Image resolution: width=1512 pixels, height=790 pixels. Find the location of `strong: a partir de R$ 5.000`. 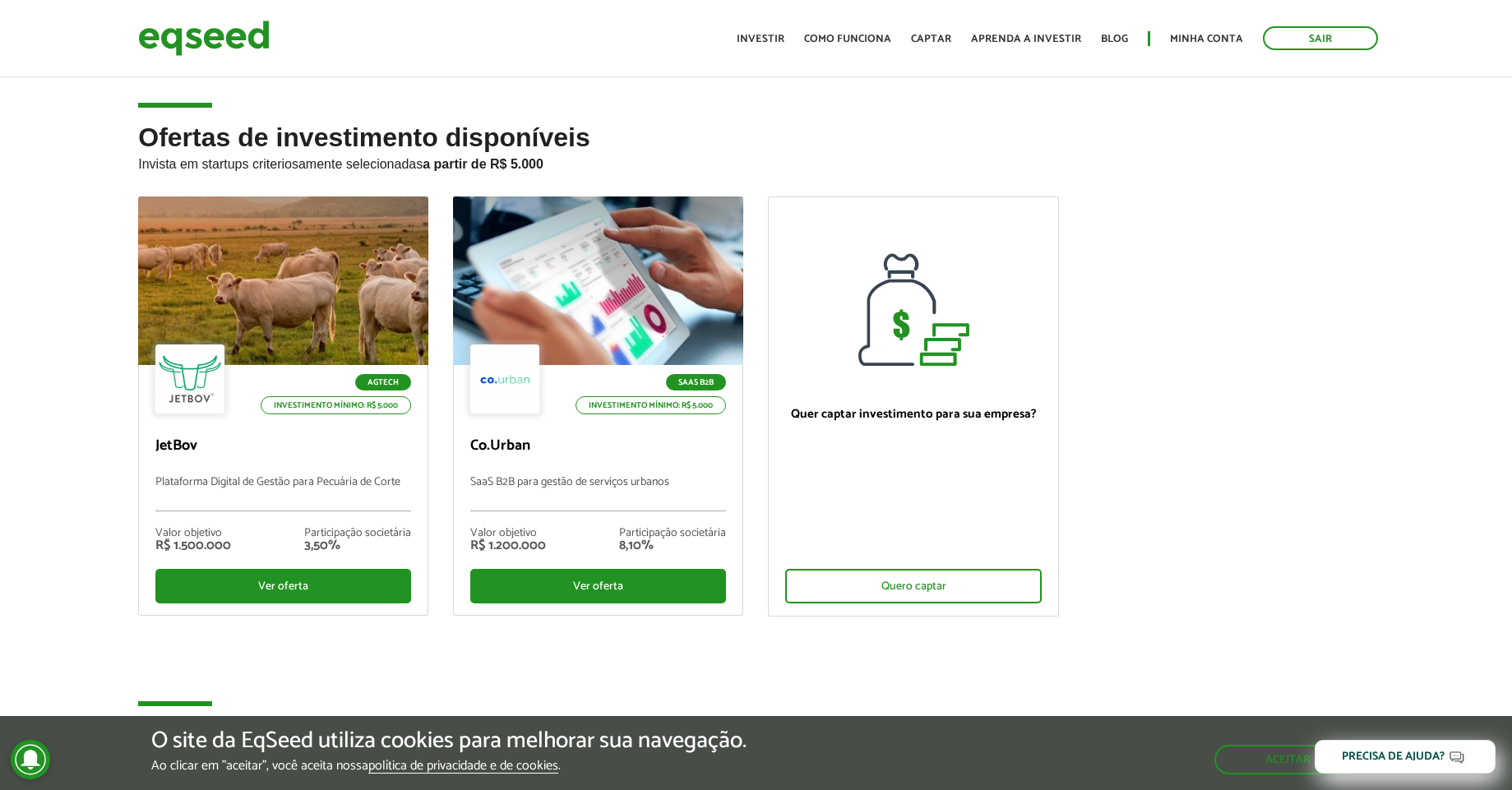

strong: a partir de R$ 5.000 is located at coordinates (482, 164).